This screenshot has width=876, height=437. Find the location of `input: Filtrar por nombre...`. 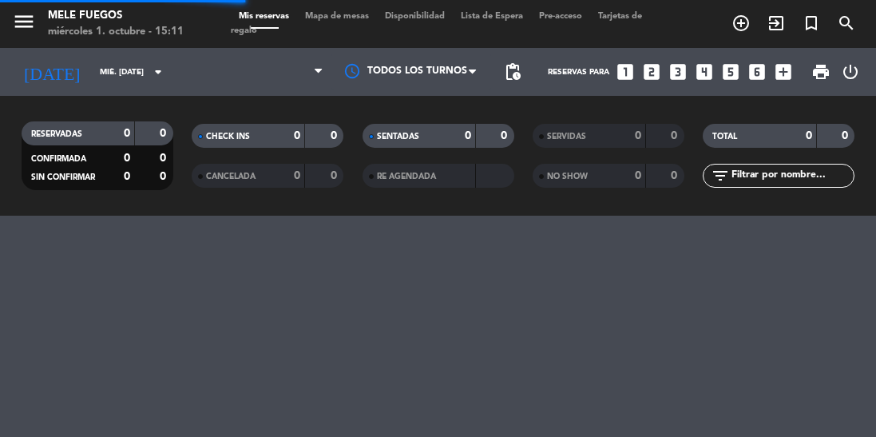

input: Filtrar por nombre... is located at coordinates (791, 176).